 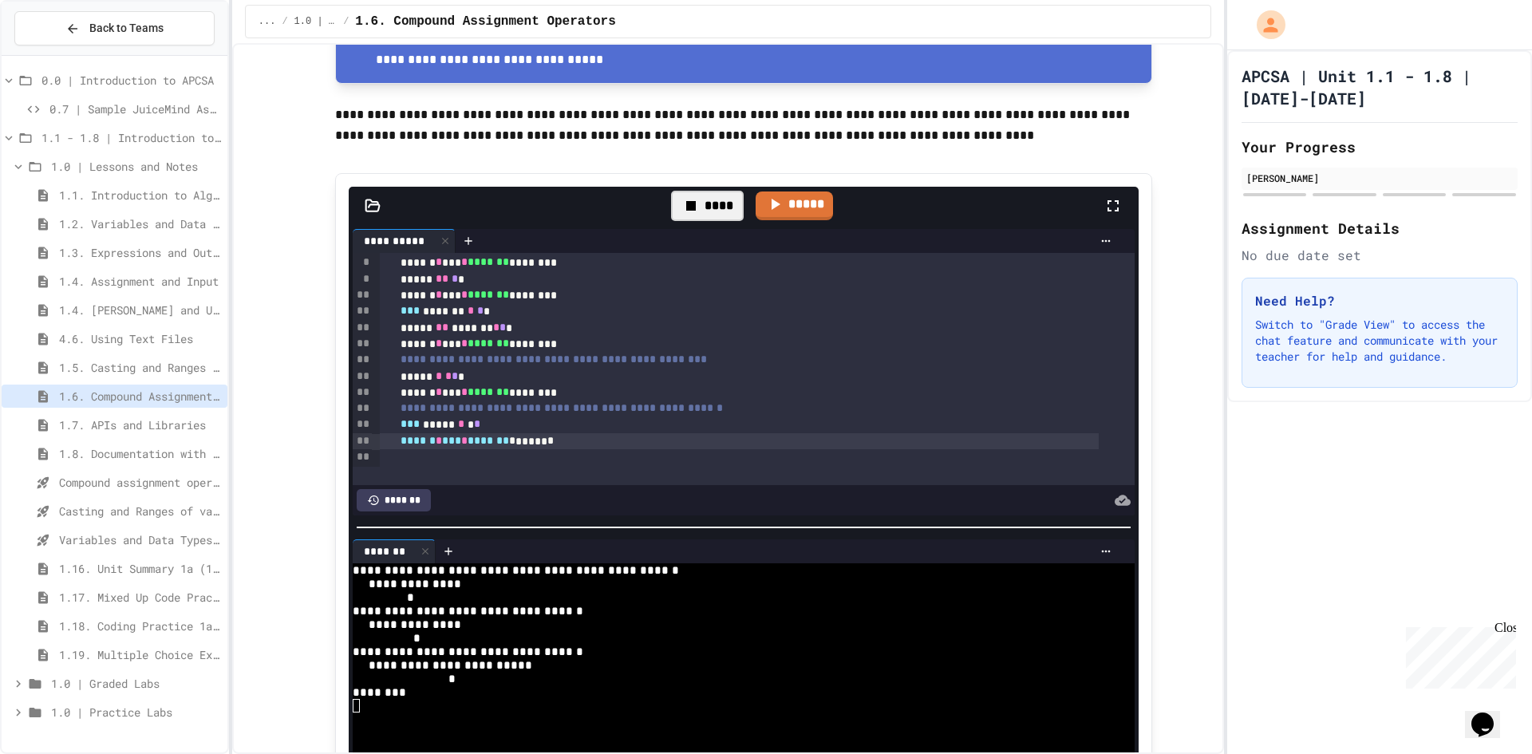 I want to click on span: 1.18. Coding Practice 1a (1.1-1.6), so click(x=140, y=626).